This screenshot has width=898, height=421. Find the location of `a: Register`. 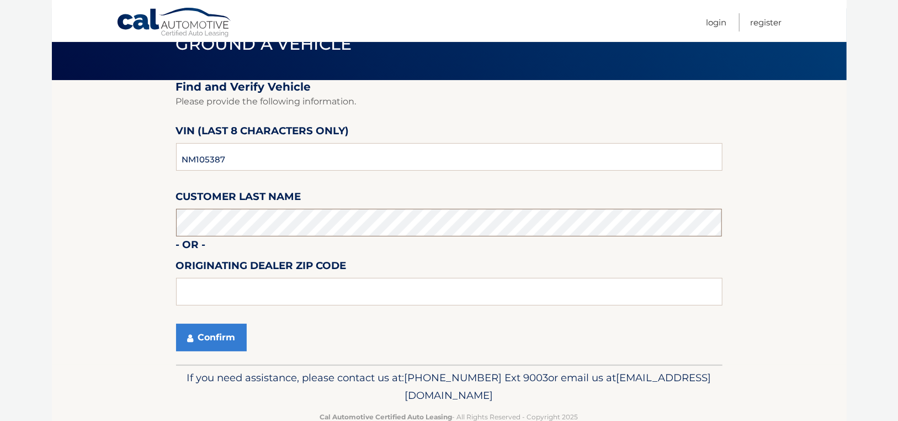

a: Register is located at coordinates (766, 22).